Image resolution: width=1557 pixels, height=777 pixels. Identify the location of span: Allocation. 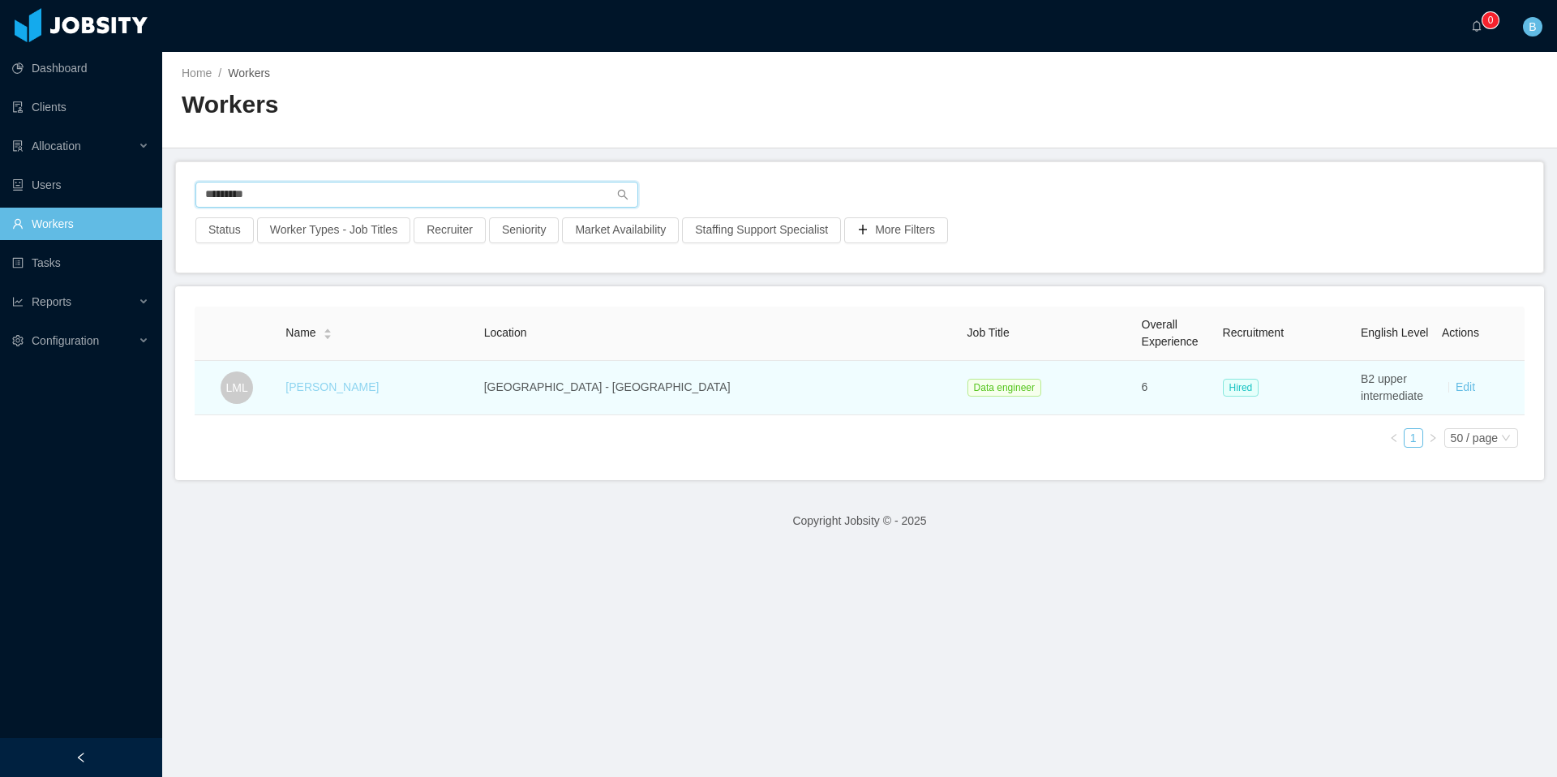
(56, 146).